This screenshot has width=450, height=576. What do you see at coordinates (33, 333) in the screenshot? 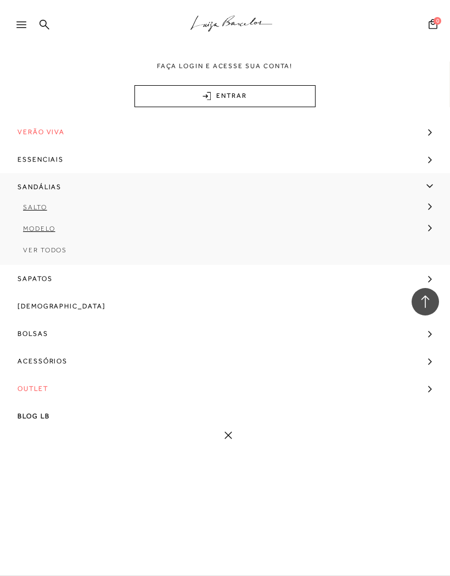
I see `span: Bolsas` at bounding box center [33, 333].